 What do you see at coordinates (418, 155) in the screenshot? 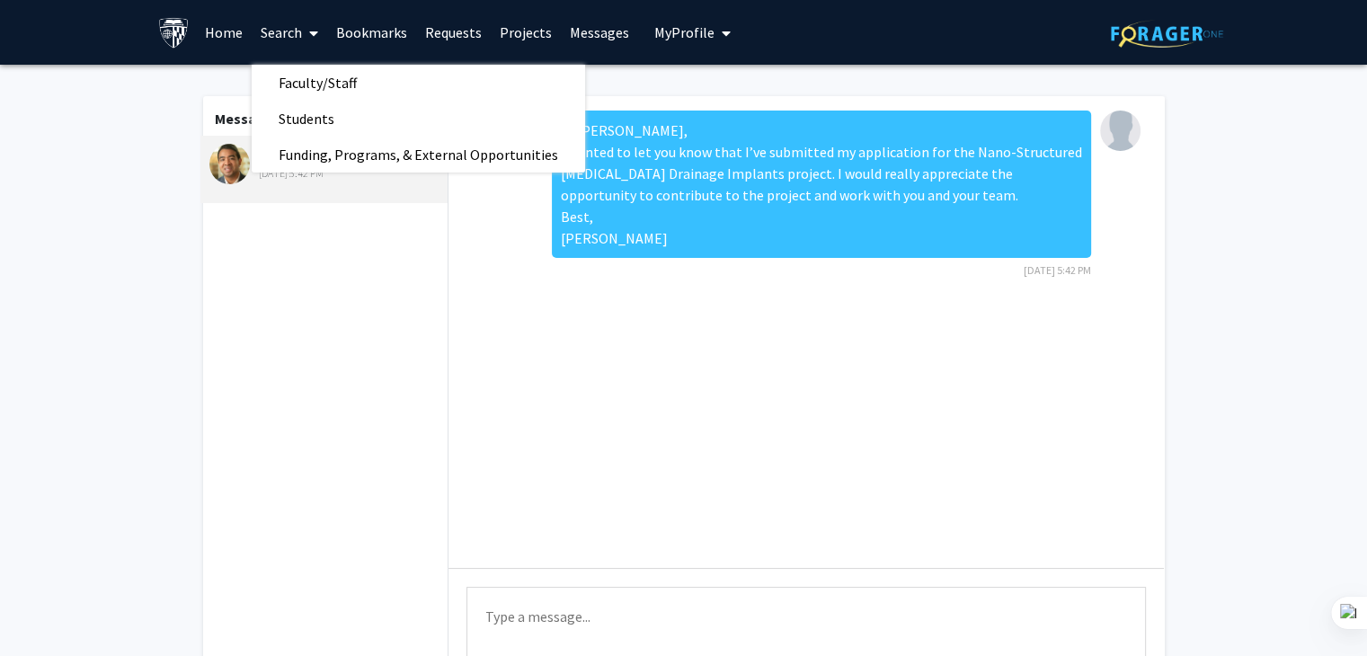
I see `span: Funding, Programs, & External Opportunities` at bounding box center [418, 155].